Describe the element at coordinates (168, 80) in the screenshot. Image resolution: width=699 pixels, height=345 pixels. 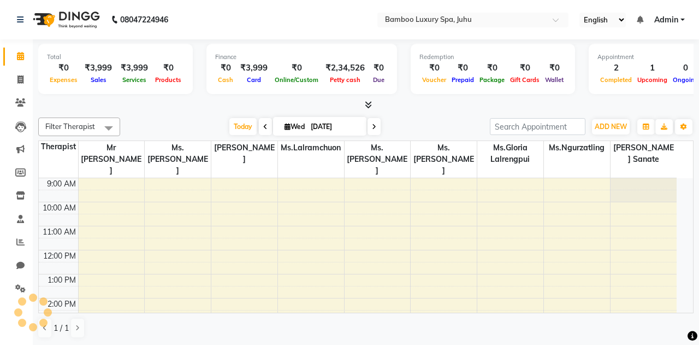
I see `span: Products` at that location.